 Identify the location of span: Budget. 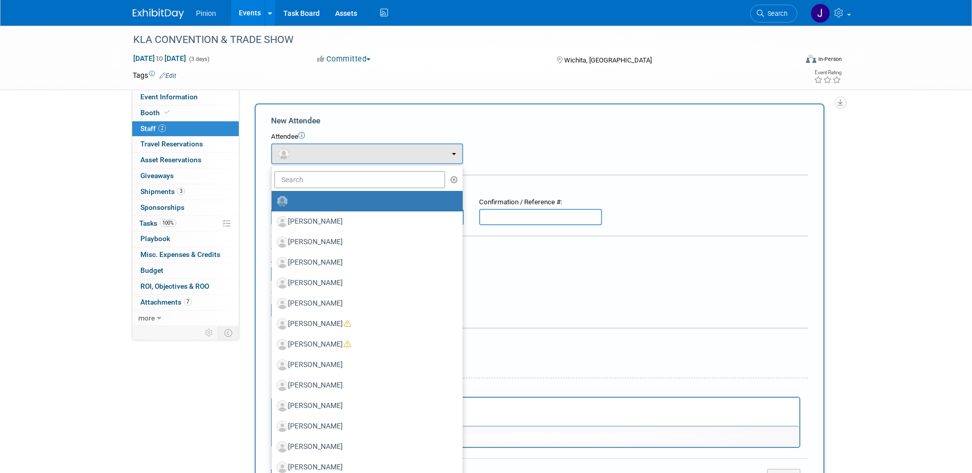
(152, 271).